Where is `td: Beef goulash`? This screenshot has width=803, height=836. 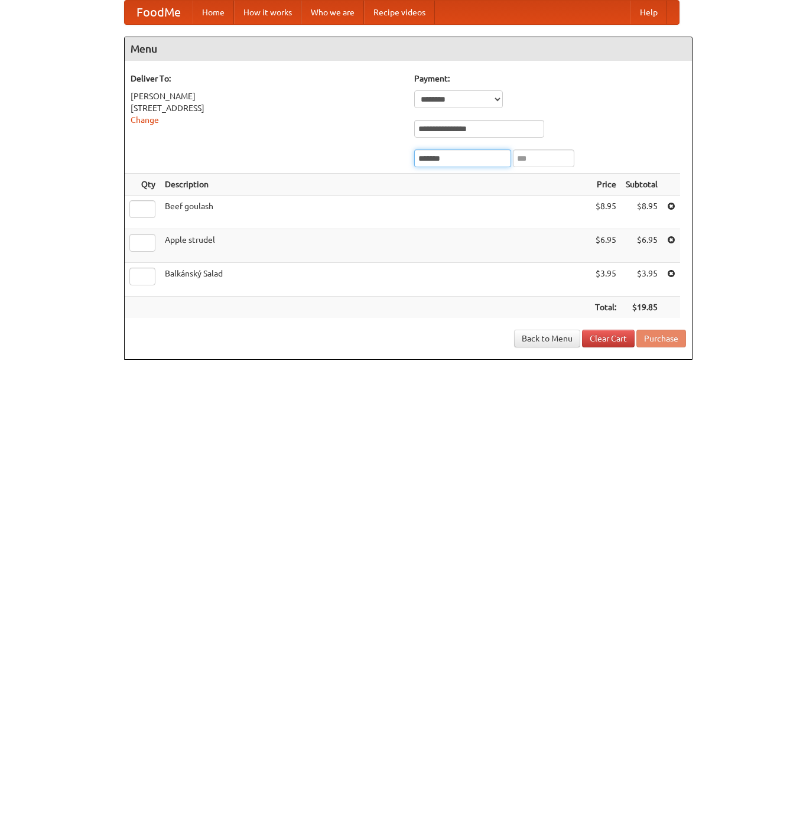
td: Beef goulash is located at coordinates (375, 212).